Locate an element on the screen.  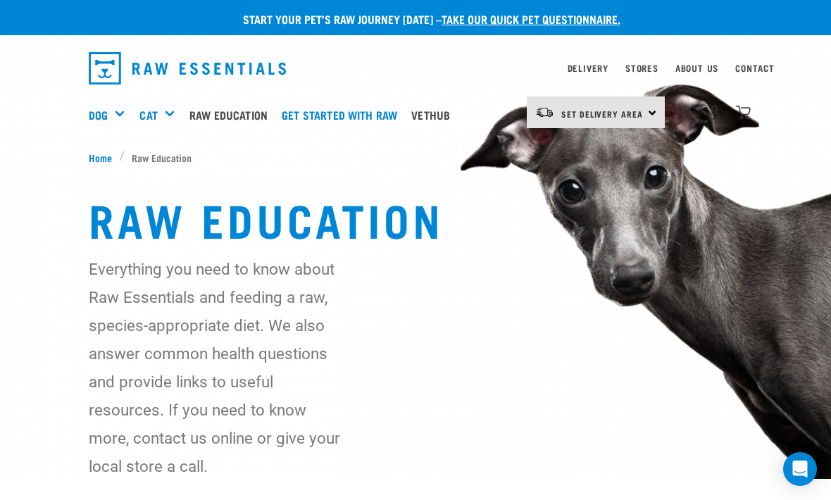
img: home-icon-1@2x.png is located at coordinates (685, 111).